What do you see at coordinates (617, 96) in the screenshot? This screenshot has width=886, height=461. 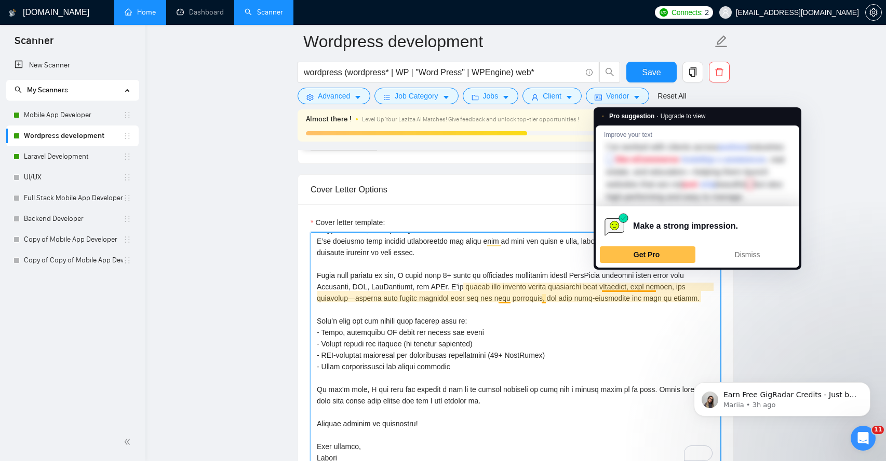 I see `button: idcardVendorcaret-down` at bounding box center [617, 96].